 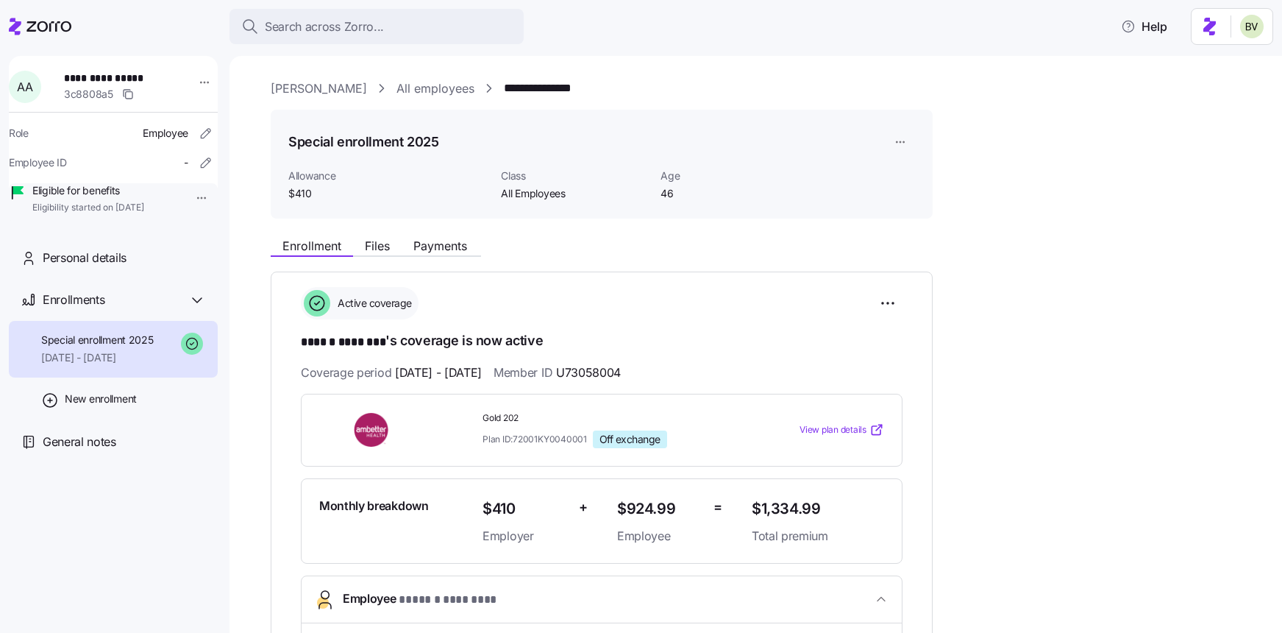 I want to click on h1: 's coverage is now active, so click(x=602, y=341).